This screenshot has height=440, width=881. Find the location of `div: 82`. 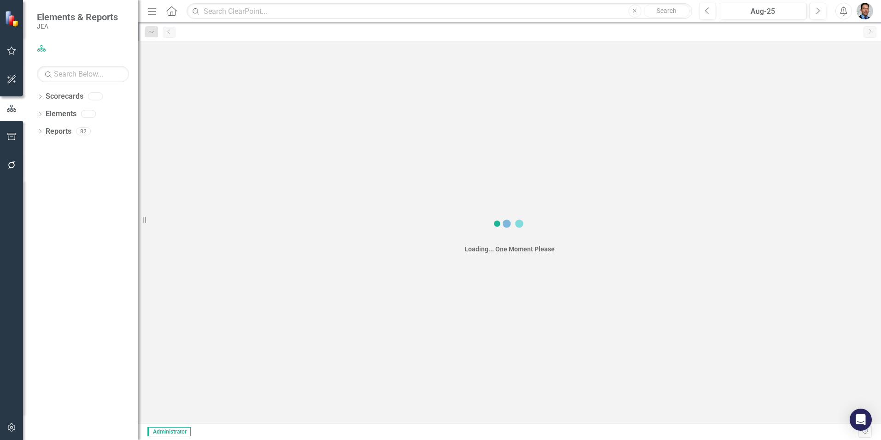

div: 82 is located at coordinates (83, 131).